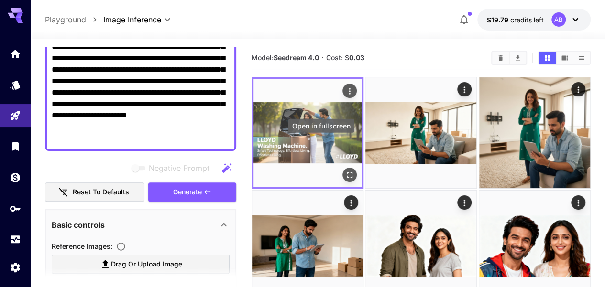 The image size is (605, 287). I want to click on div: Home, so click(15, 54).